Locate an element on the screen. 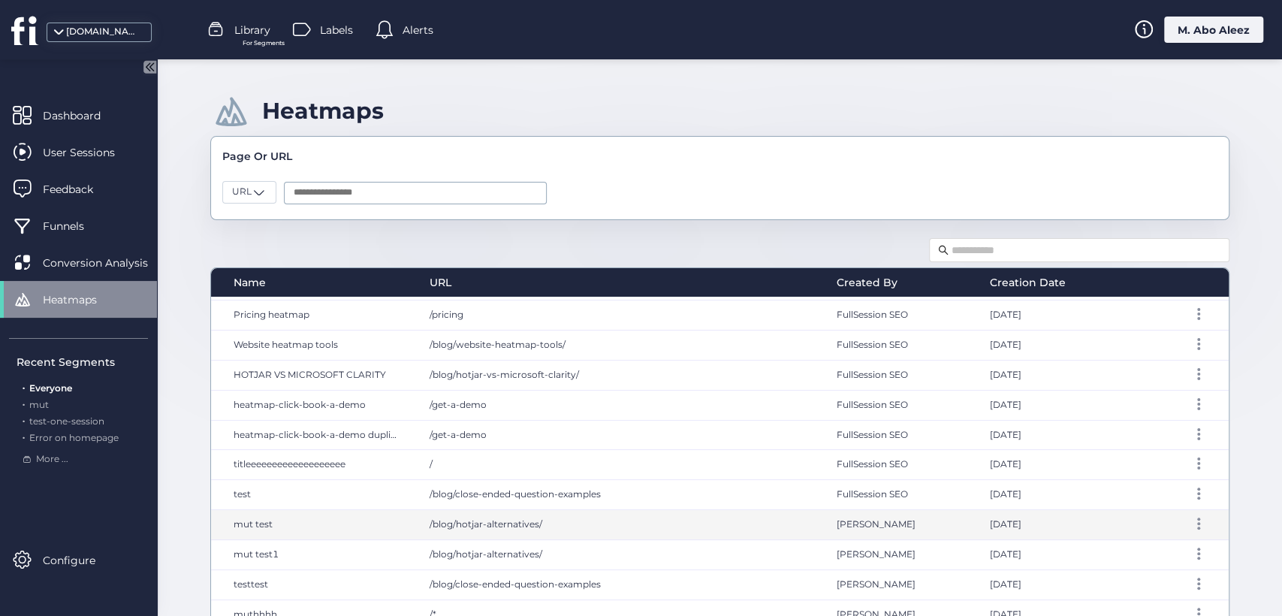 This screenshot has height=616, width=1282. span: Heatmaps is located at coordinates (81, 300).